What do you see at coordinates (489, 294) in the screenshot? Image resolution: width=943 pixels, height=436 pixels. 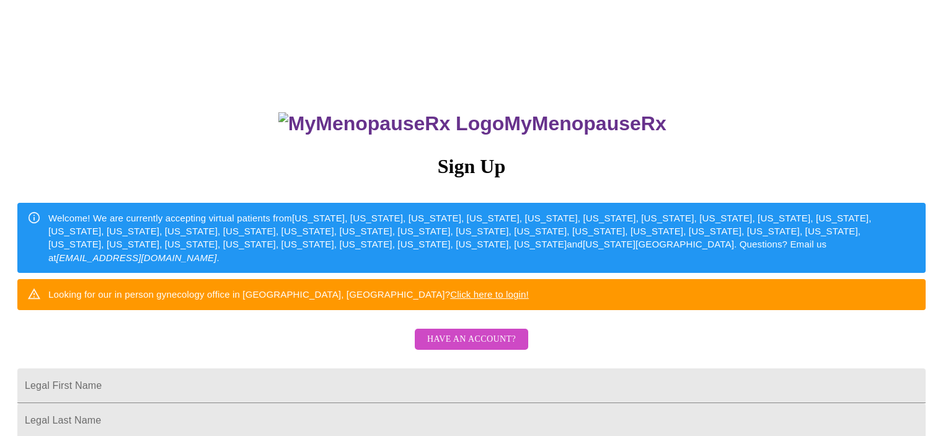 I see `a: Click here to login!` at bounding box center [489, 294].